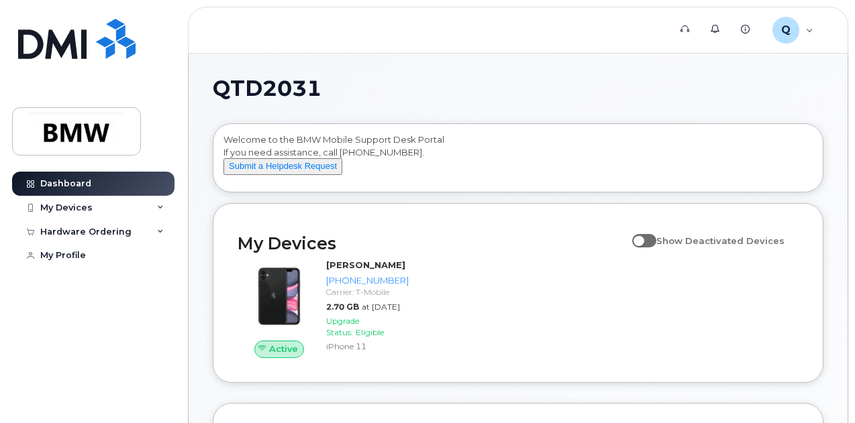  Describe the element at coordinates (279, 297) in the screenshot. I see `img: iPhone_11.jpg` at that location.